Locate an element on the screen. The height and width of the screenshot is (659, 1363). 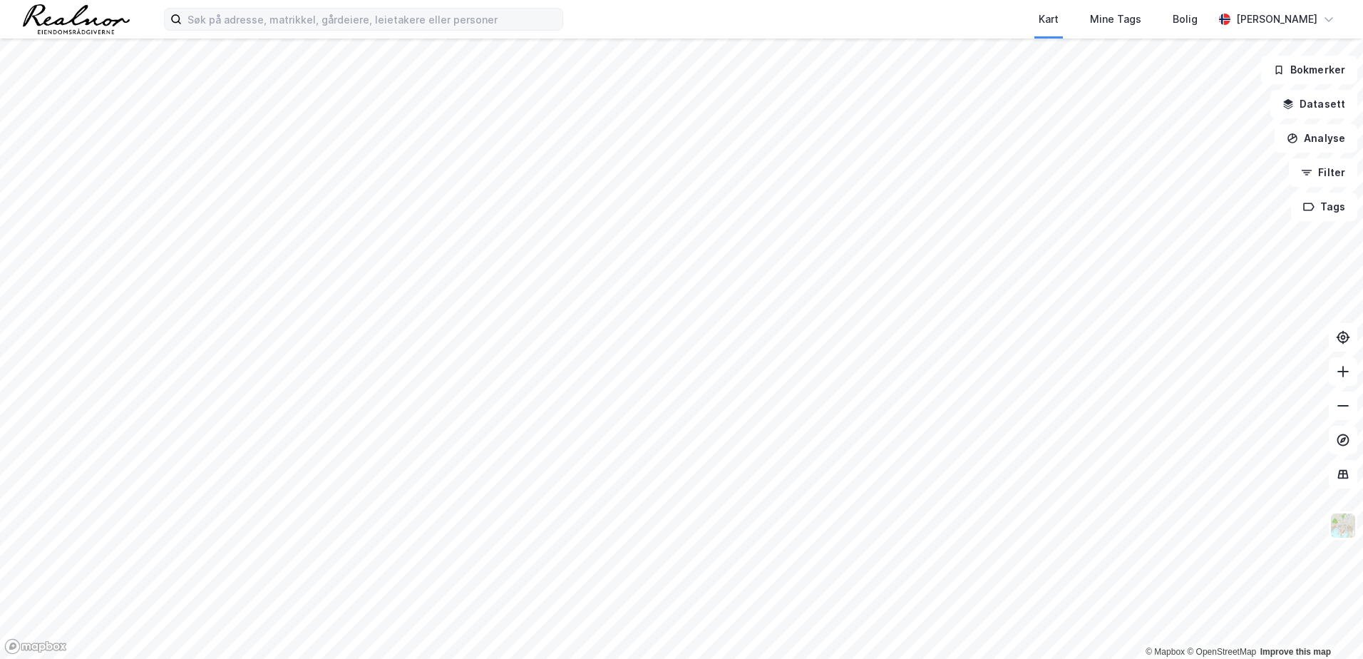
img: Z is located at coordinates (1344, 526).